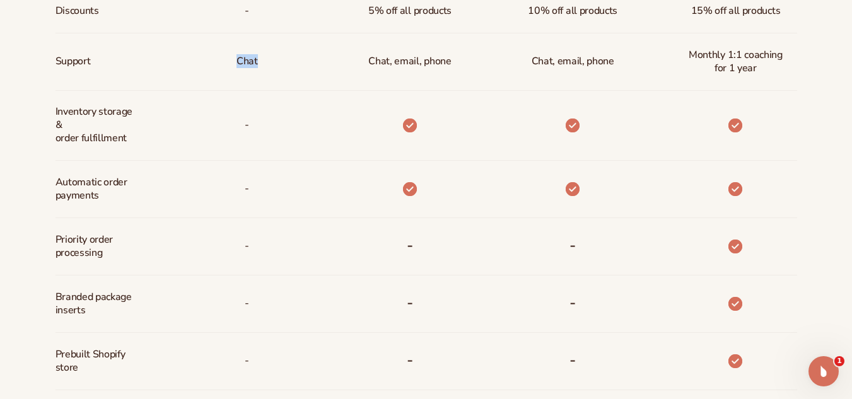 The image size is (852, 399). What do you see at coordinates (410, 61) in the screenshot?
I see `p: Chat, email, phone` at bounding box center [410, 61].